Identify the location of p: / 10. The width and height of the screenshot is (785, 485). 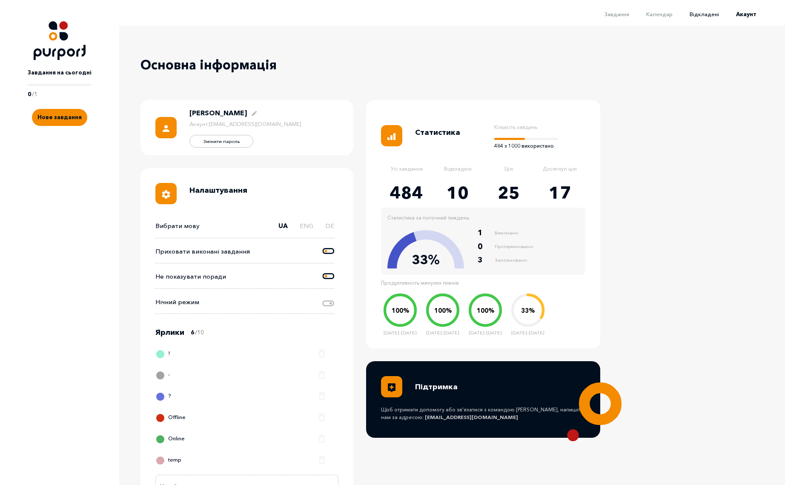
(199, 333).